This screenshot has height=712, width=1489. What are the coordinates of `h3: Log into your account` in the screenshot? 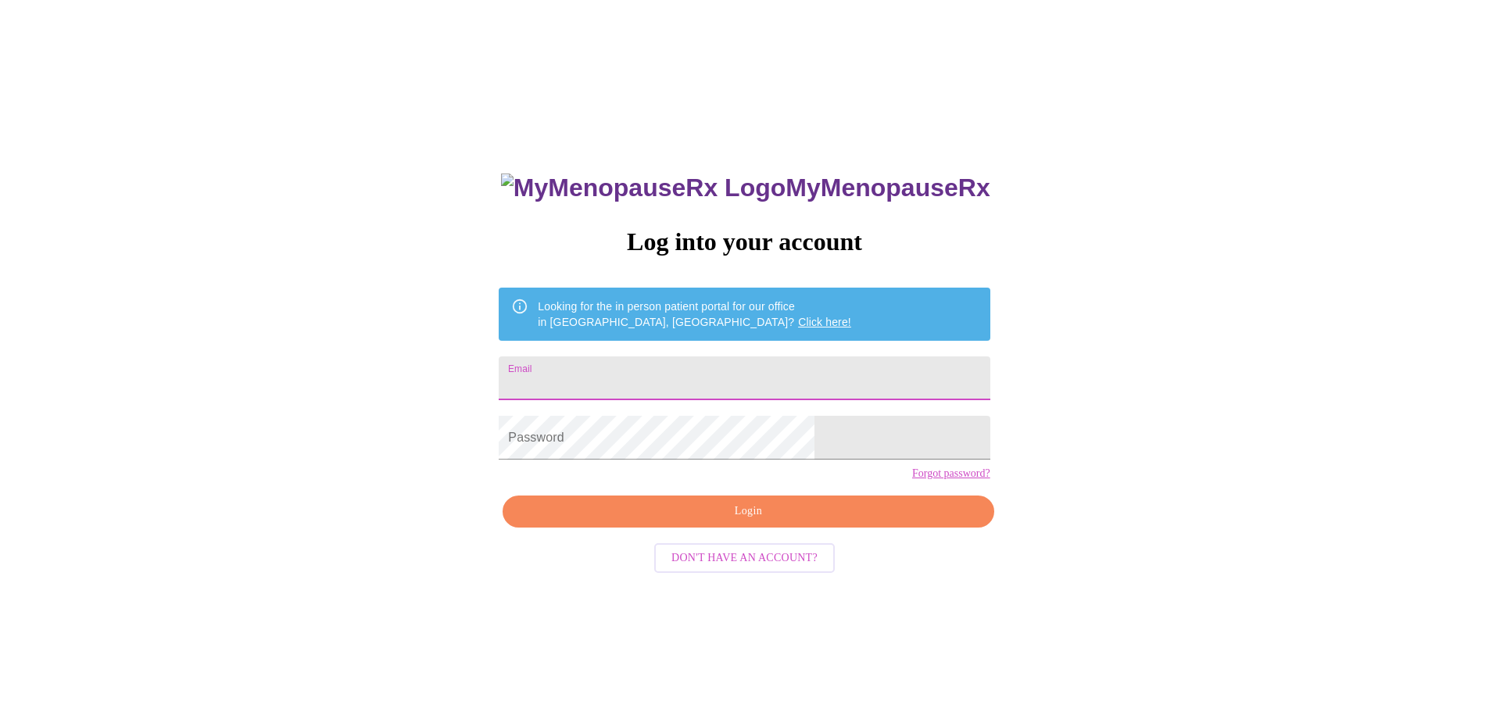 It's located at (744, 242).